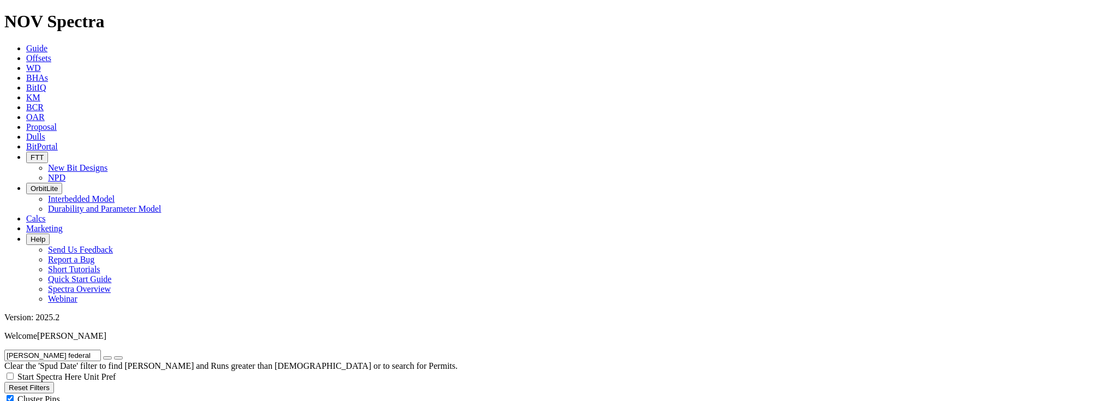 The width and height of the screenshot is (1117, 401). I want to click on a: BitPortal, so click(42, 146).